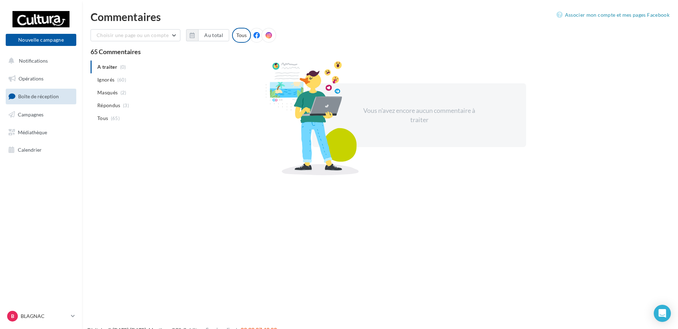 Image resolution: width=678 pixels, height=329 pixels. What do you see at coordinates (115, 118) in the screenshot?
I see `span: (65)` at bounding box center [115, 118].